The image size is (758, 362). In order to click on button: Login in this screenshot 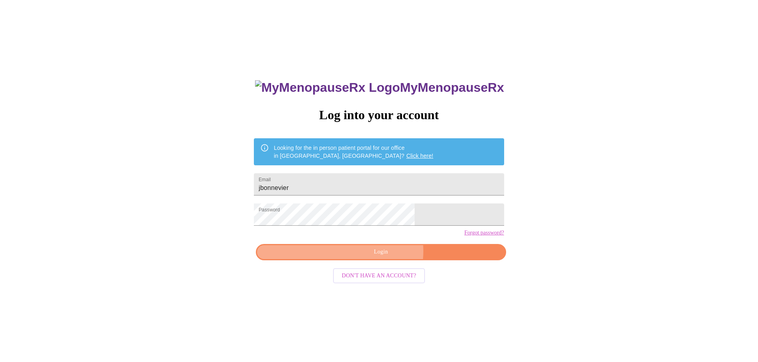, I will do `click(381, 252)`.